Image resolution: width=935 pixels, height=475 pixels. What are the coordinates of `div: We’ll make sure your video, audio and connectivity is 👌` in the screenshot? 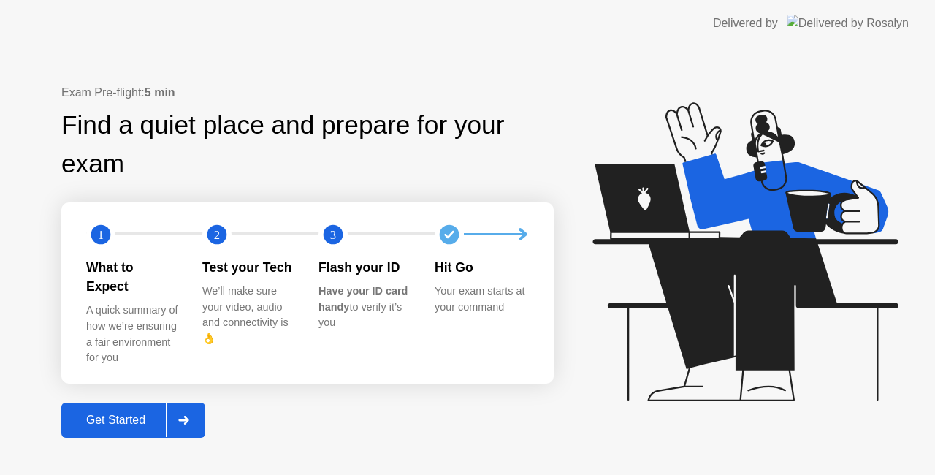 It's located at (248, 315).